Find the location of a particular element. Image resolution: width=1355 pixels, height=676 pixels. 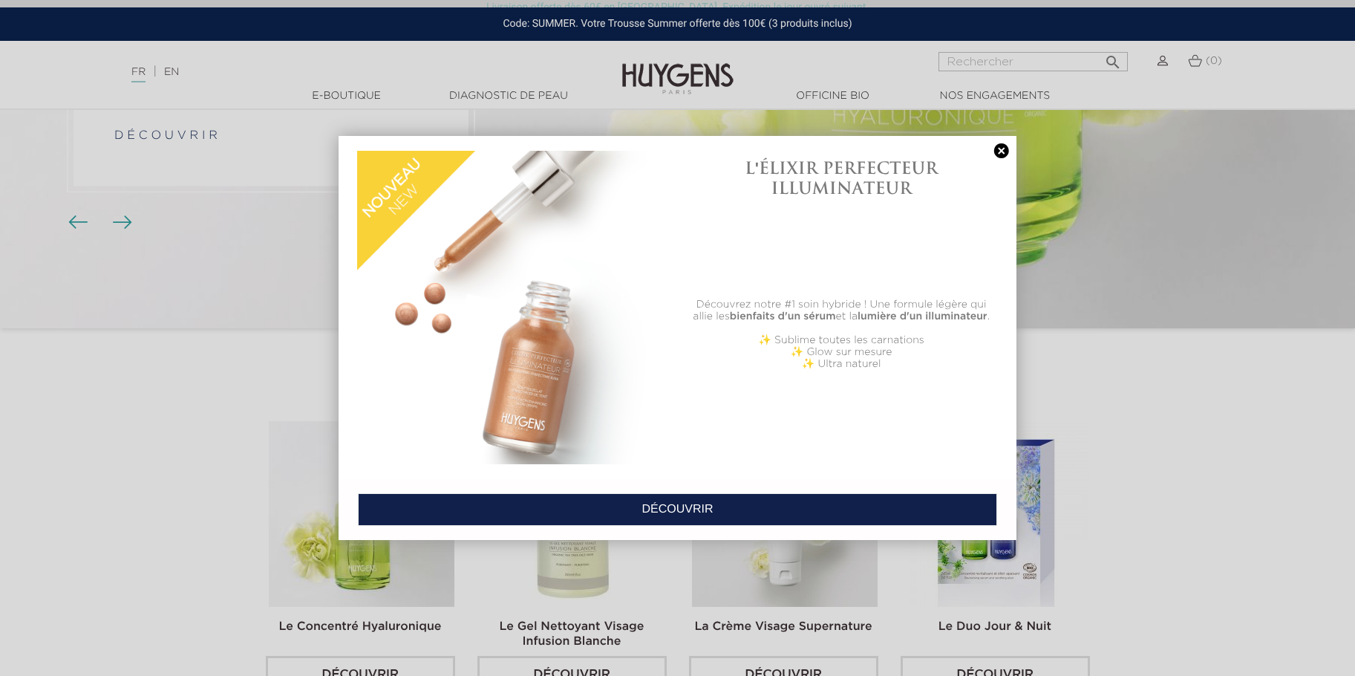

p: Découvrez notre #1 soin hybride ! Une formule légère qui allie les et la . is located at coordinates (841, 310).